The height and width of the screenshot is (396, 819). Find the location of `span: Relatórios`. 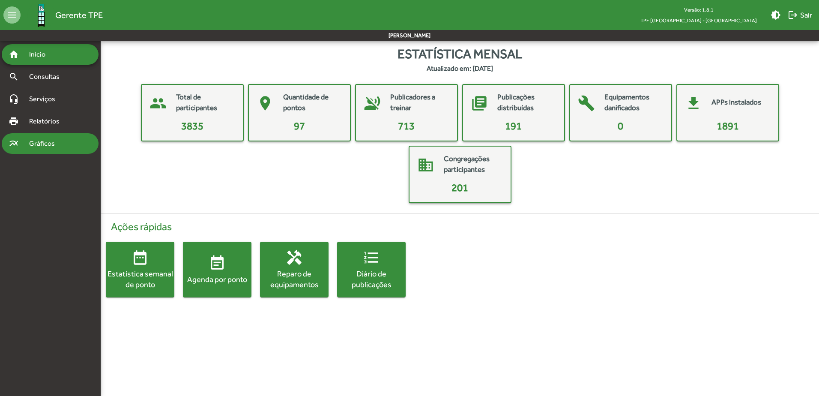

span: Relatórios is located at coordinates (47, 121).